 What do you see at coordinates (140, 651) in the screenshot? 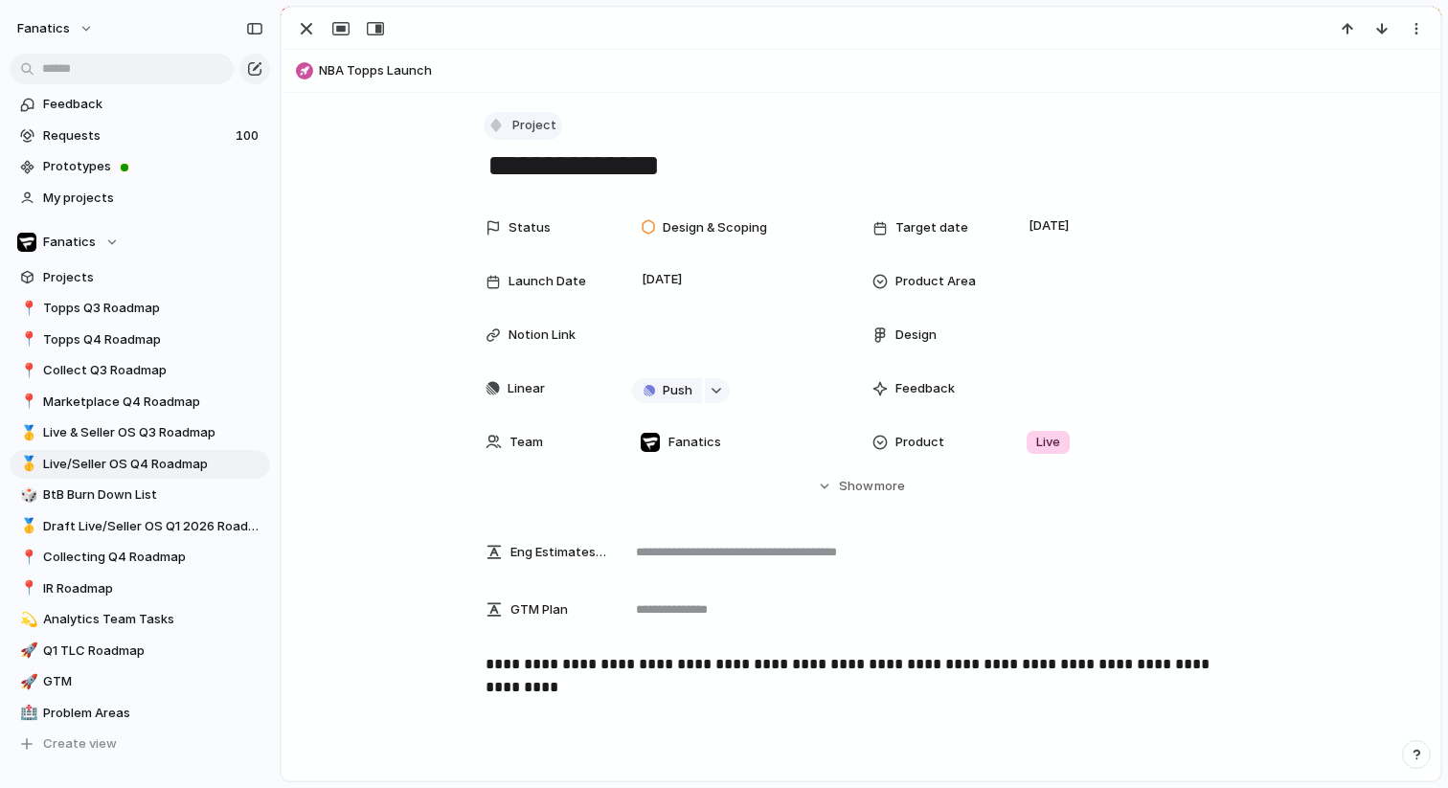
I see `div: 🚀Q1 TLC Roadmap` at bounding box center [140, 651].